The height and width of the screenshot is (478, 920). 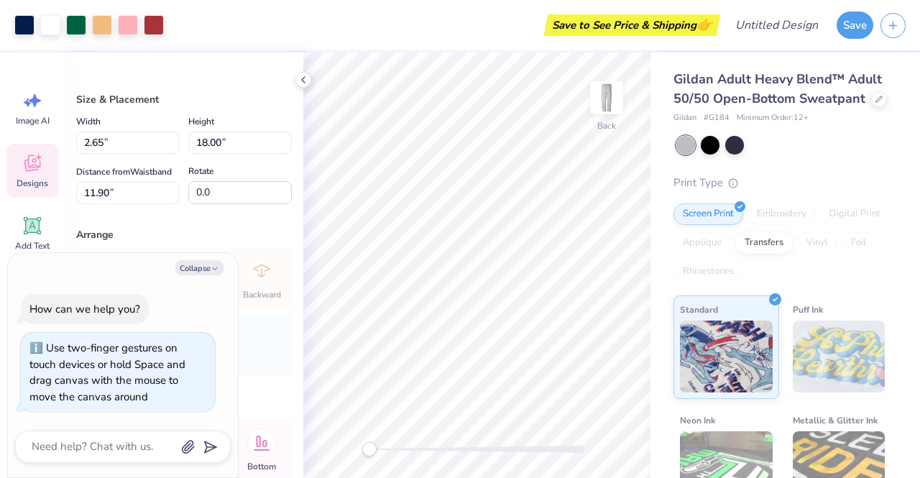 I want to click on label: Distance from Waistband, so click(x=124, y=172).